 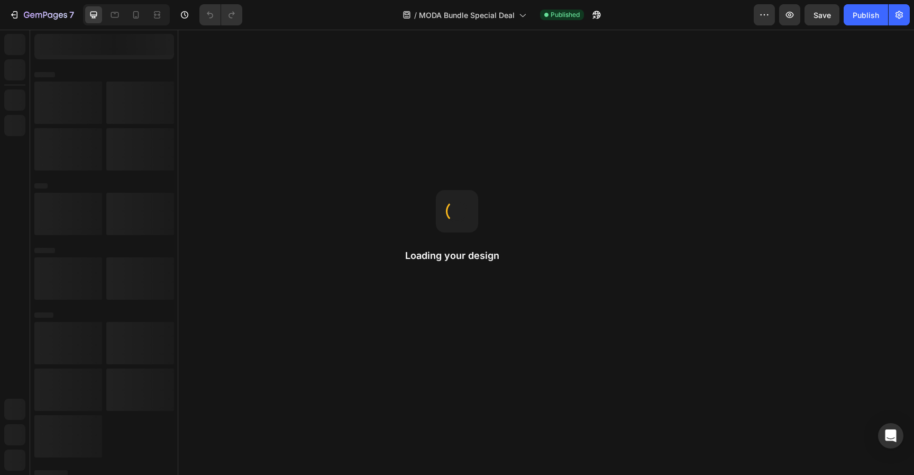 What do you see at coordinates (866, 15) in the screenshot?
I see `button: Publish` at bounding box center [866, 15].